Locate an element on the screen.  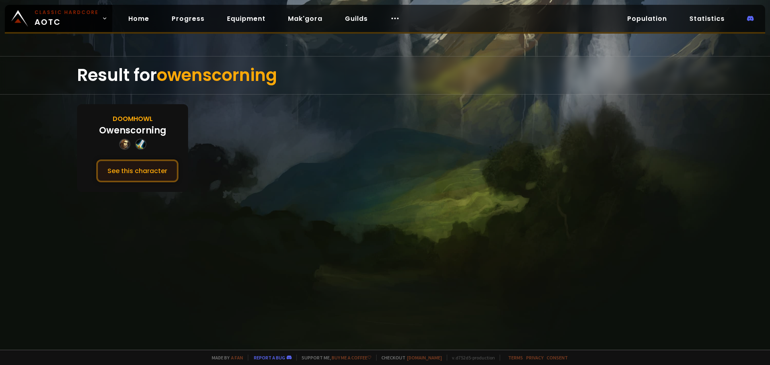
span: Checkout is located at coordinates (409, 358).